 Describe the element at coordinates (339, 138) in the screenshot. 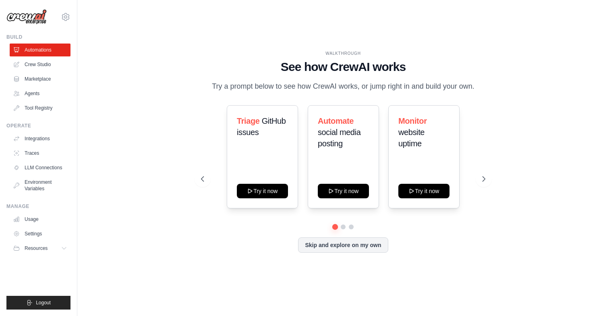

I see `span: social media posting` at that location.